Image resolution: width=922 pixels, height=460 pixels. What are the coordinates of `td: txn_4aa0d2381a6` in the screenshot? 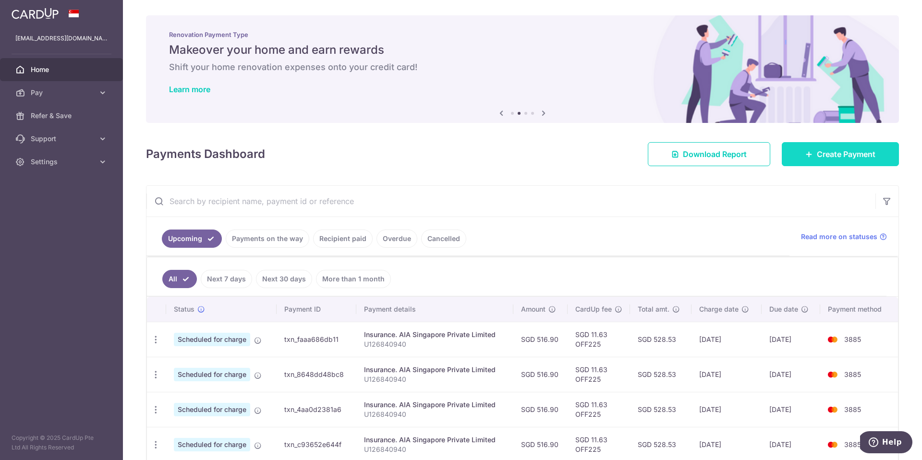 It's located at (316, 409).